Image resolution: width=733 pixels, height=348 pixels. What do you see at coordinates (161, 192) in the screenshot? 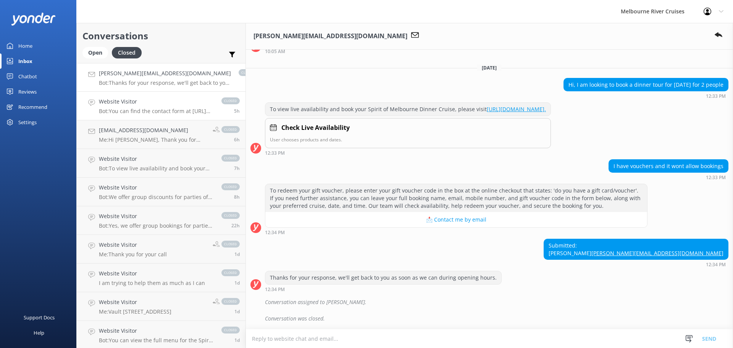
I see `a: Website VisitorBot:We offer group discounts for parties of 15 or more. To check current fares and...` at bounding box center [161, 192].